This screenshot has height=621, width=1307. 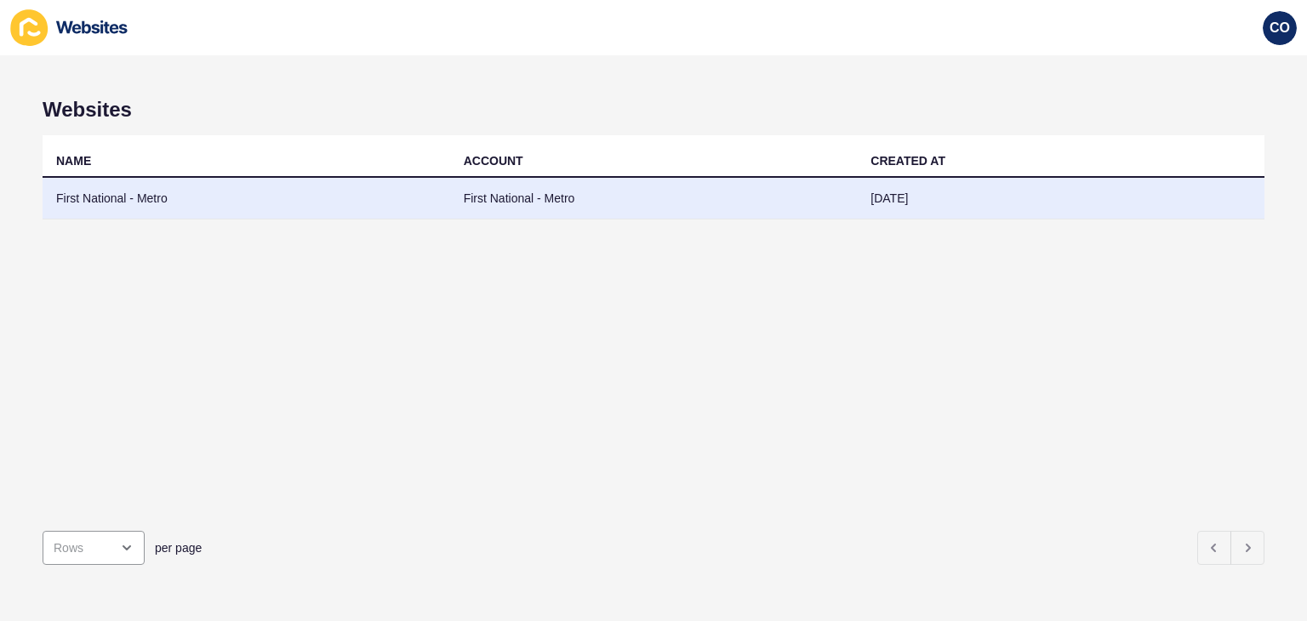 What do you see at coordinates (1280, 28) in the screenshot?
I see `span: CO` at bounding box center [1280, 28].